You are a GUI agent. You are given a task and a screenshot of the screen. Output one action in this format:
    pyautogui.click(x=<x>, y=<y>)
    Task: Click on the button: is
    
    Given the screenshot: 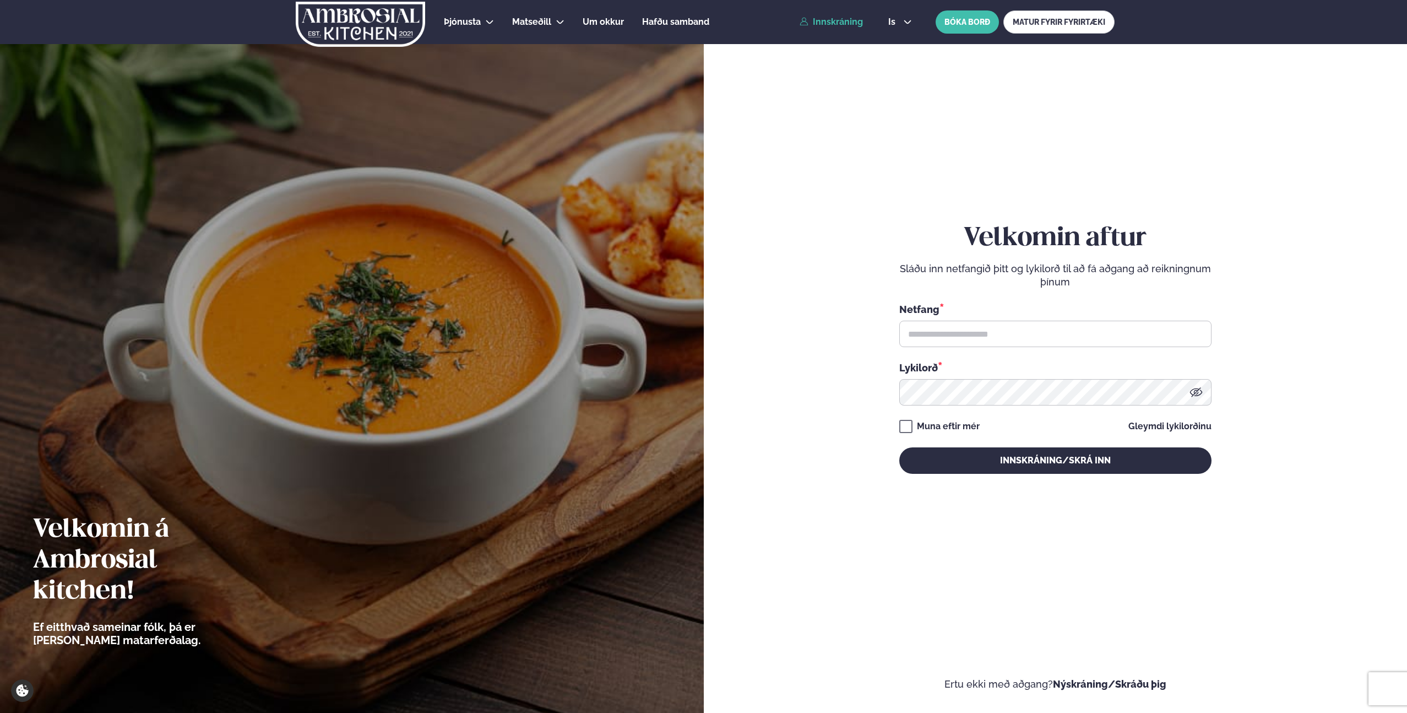 What is the action you would take?
    pyautogui.click(x=900, y=22)
    